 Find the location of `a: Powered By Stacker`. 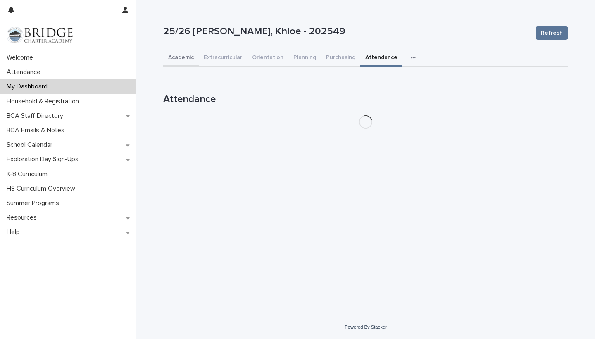

a: Powered By Stacker is located at coordinates (365, 327).